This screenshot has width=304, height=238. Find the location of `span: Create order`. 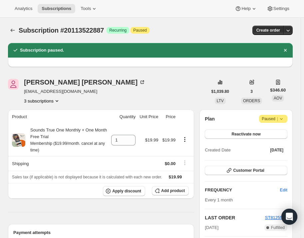

span: Create order is located at coordinates (268, 30).